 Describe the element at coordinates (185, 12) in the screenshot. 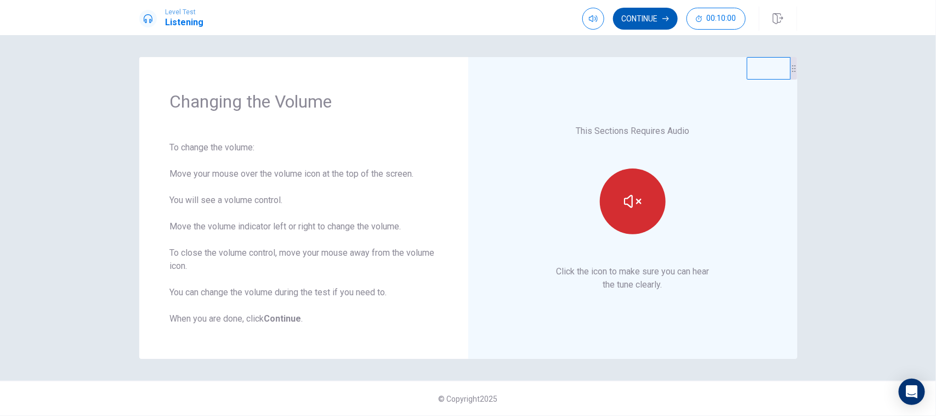

I see `span: Level Test` at that location.